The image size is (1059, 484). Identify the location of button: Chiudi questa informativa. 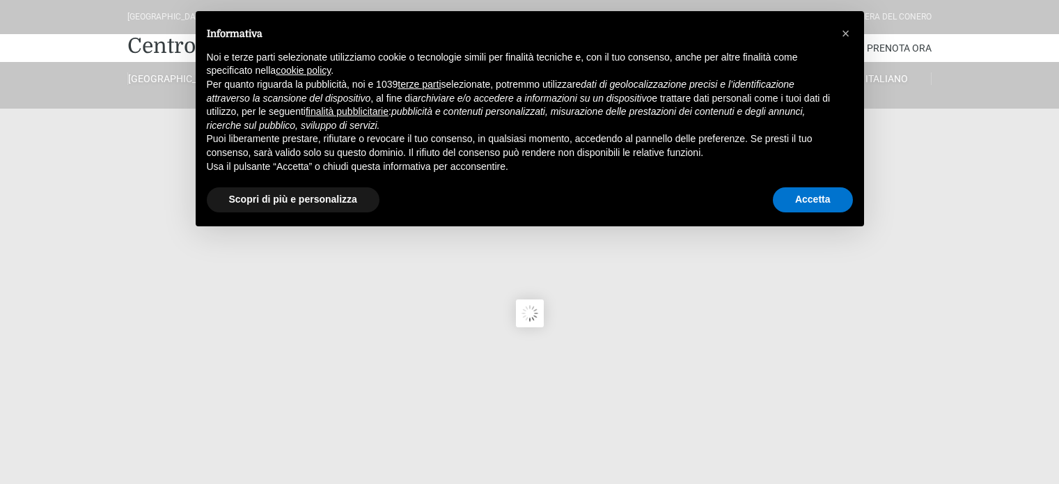
(846, 33).